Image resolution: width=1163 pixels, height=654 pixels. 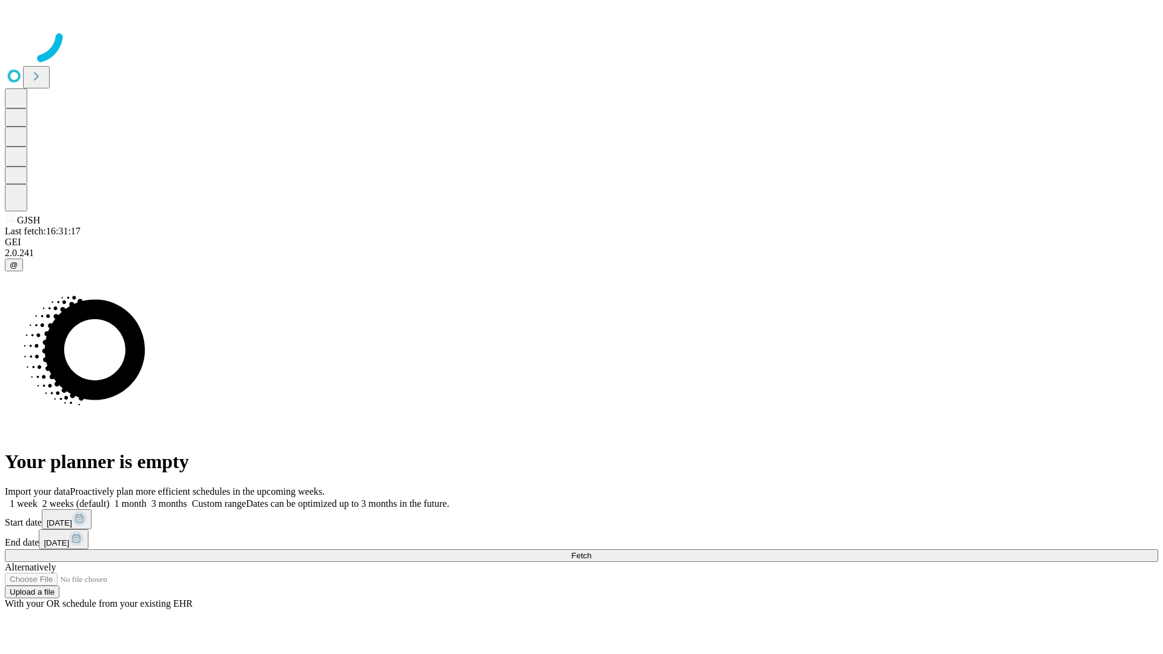 What do you see at coordinates (582, 253) in the screenshot?
I see `div: 2.0.241` at bounding box center [582, 253].